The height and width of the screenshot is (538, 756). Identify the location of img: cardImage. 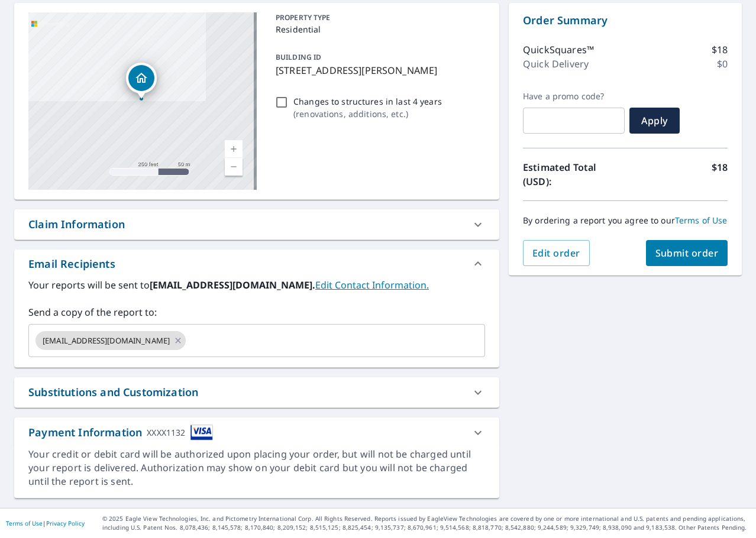
(202, 432).